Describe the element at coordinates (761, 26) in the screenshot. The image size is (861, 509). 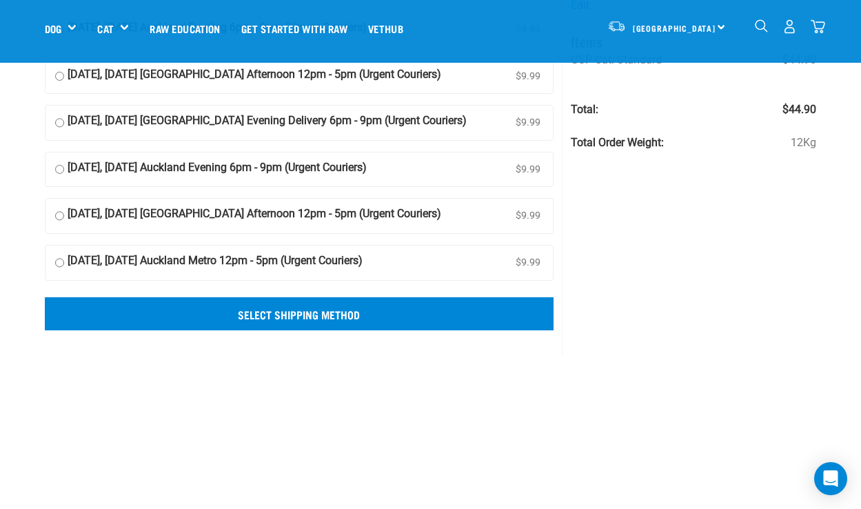
I see `img: home-icon-1@2x.png` at that location.